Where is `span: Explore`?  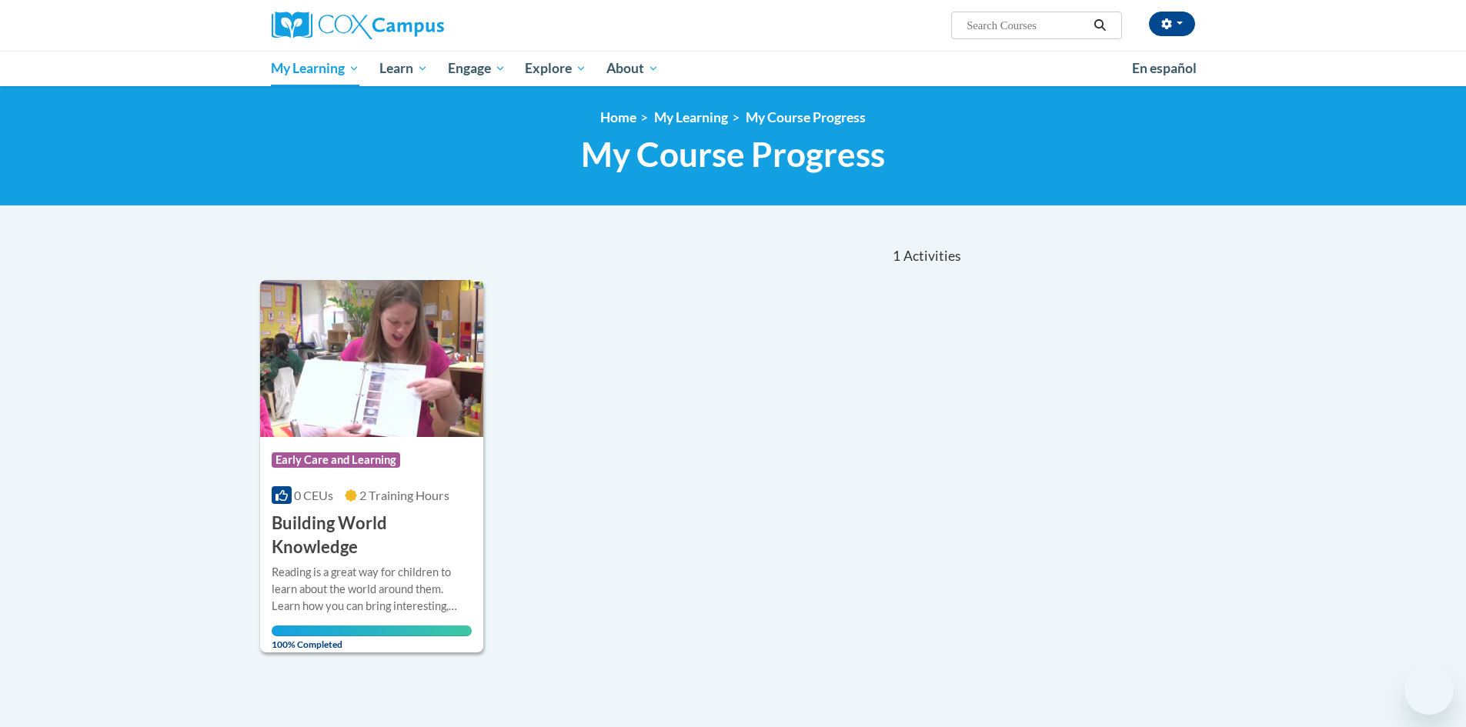
span: Explore is located at coordinates (555, 68).